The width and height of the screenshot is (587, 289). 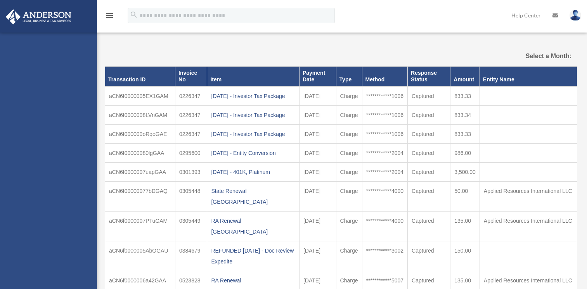 I want to click on th: Type, so click(x=349, y=76).